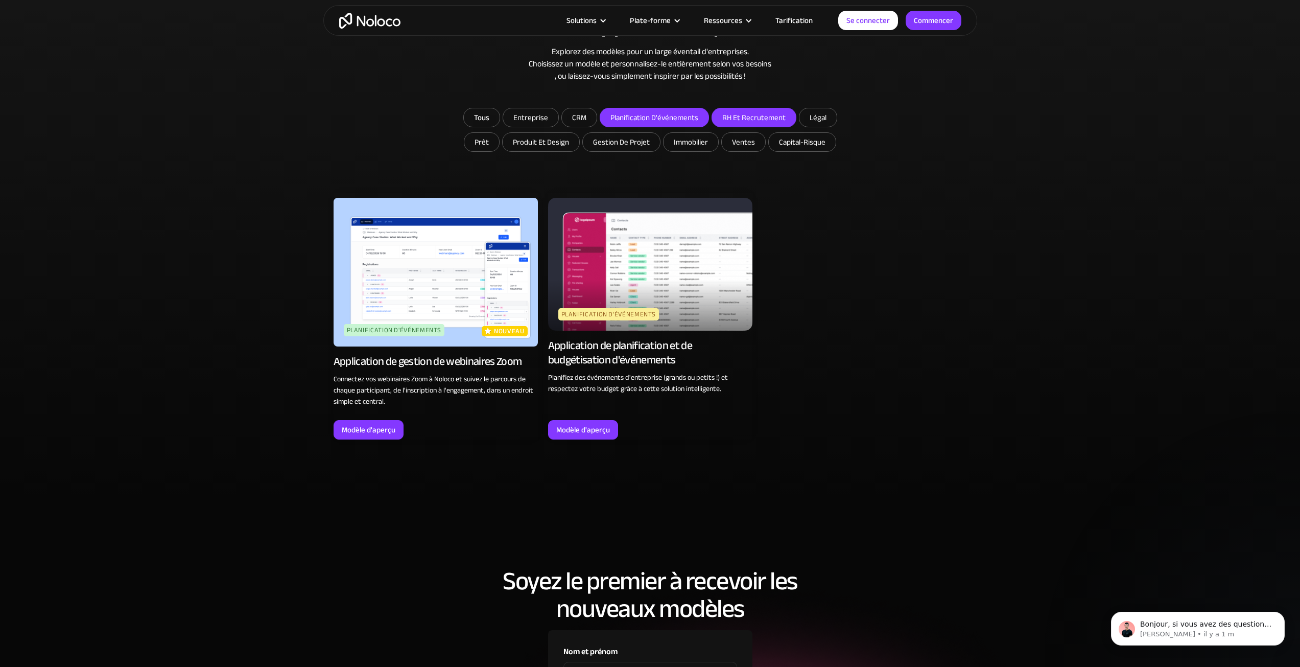  I want to click on a: Tarification, so click(794, 20).